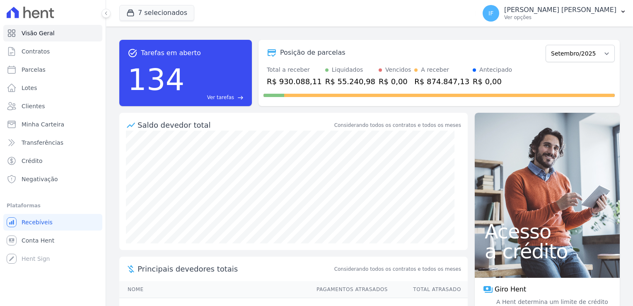 The height and width of the screenshot is (306, 633). I want to click on span: Acesso, so click(547, 231).